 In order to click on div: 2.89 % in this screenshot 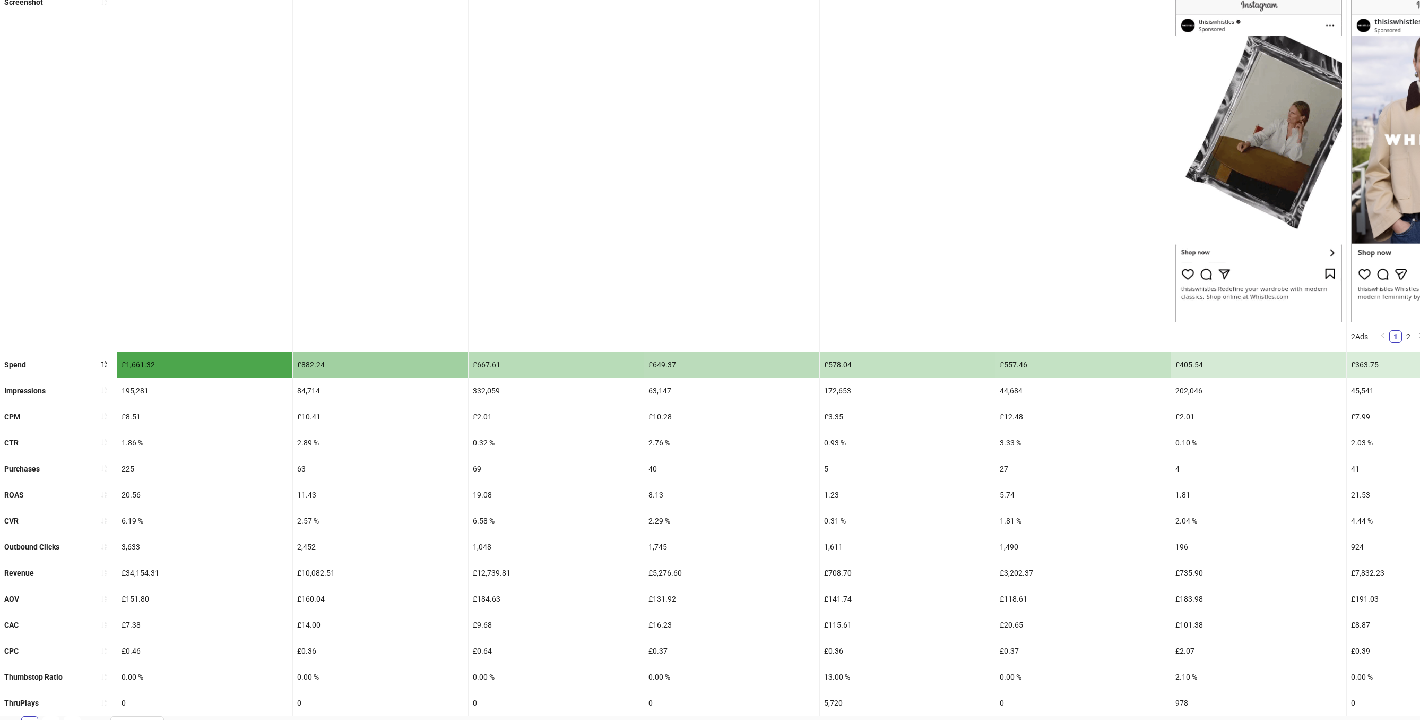, I will do `click(380, 443)`.